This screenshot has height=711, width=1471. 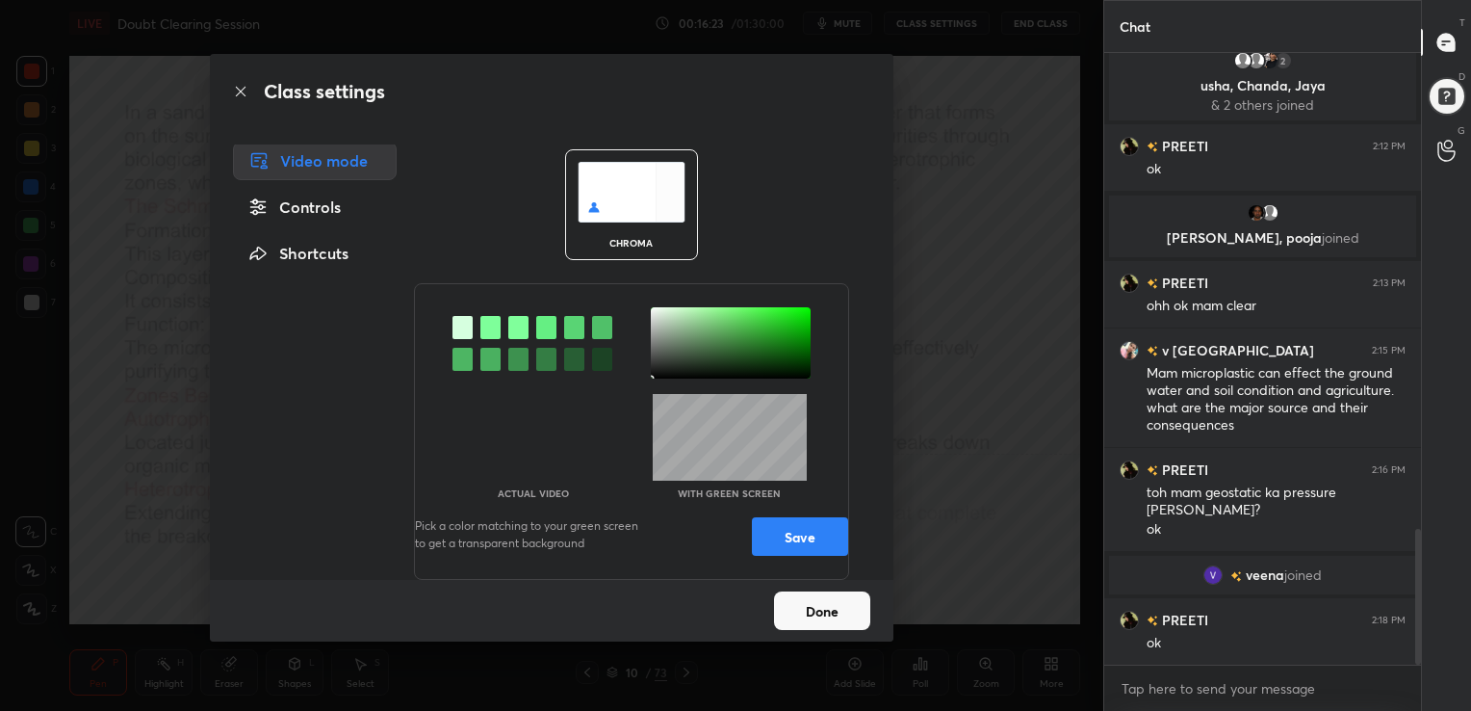 What do you see at coordinates (1462, 22) in the screenshot?
I see `p: T` at bounding box center [1462, 22].